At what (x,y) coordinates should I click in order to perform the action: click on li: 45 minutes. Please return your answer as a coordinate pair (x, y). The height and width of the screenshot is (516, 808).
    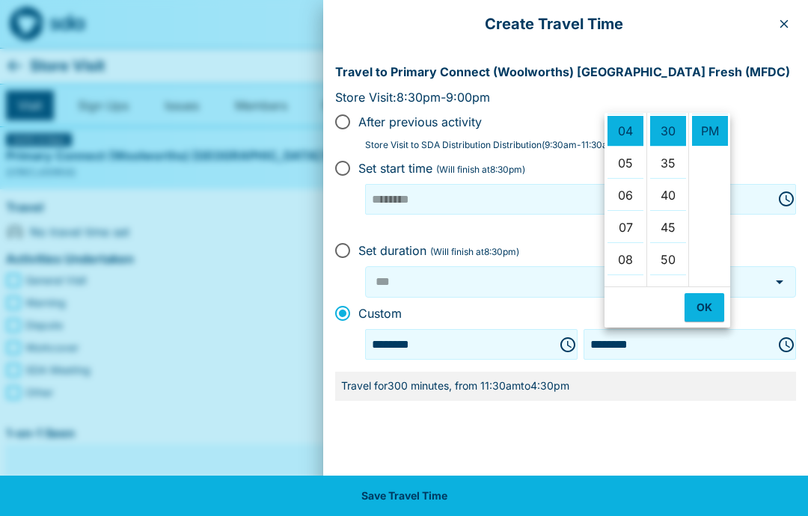
    Looking at the image, I should click on (668, 227).